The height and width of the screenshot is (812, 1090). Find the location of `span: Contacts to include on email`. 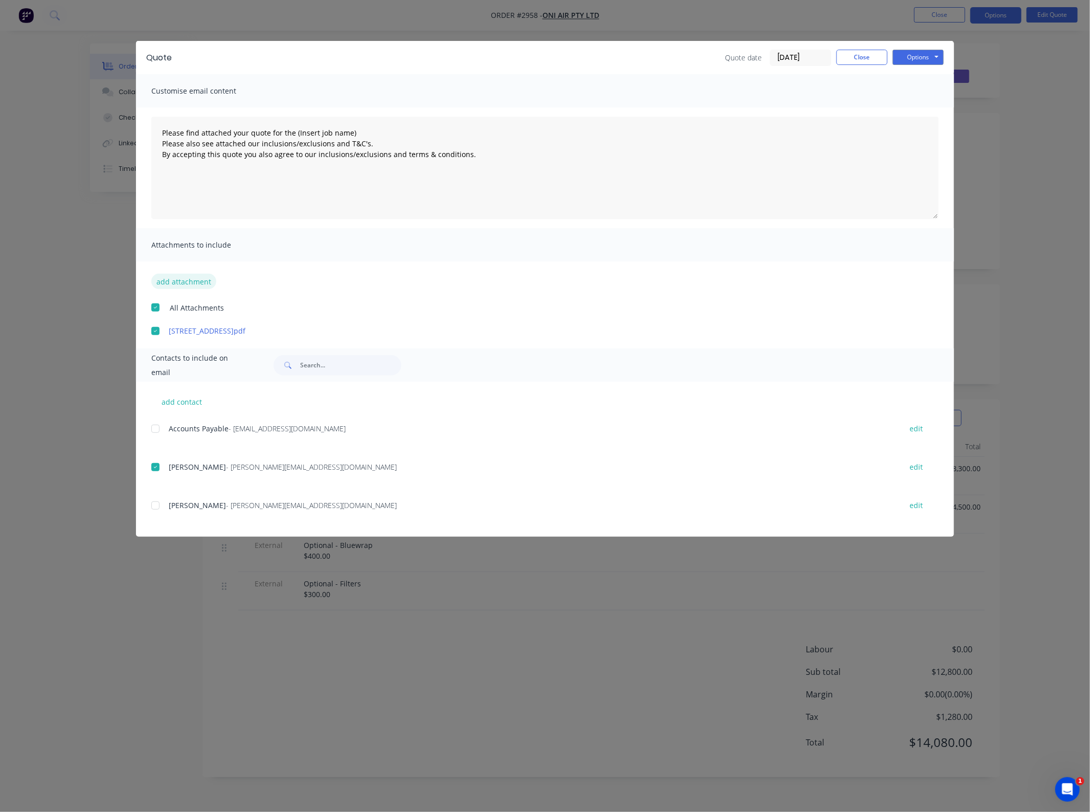

span: Contacts to include on email is located at coordinates (199, 365).